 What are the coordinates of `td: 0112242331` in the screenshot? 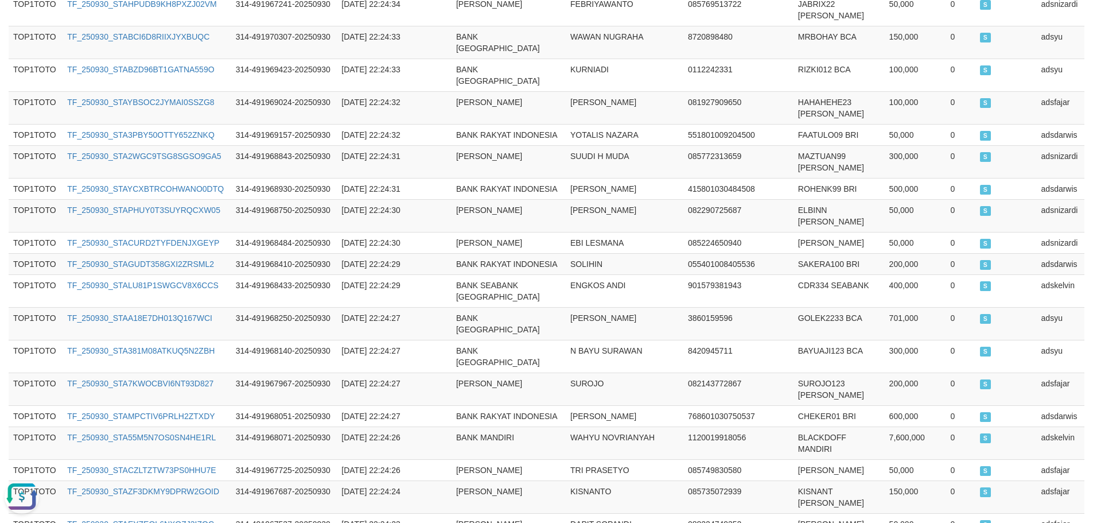 It's located at (738, 75).